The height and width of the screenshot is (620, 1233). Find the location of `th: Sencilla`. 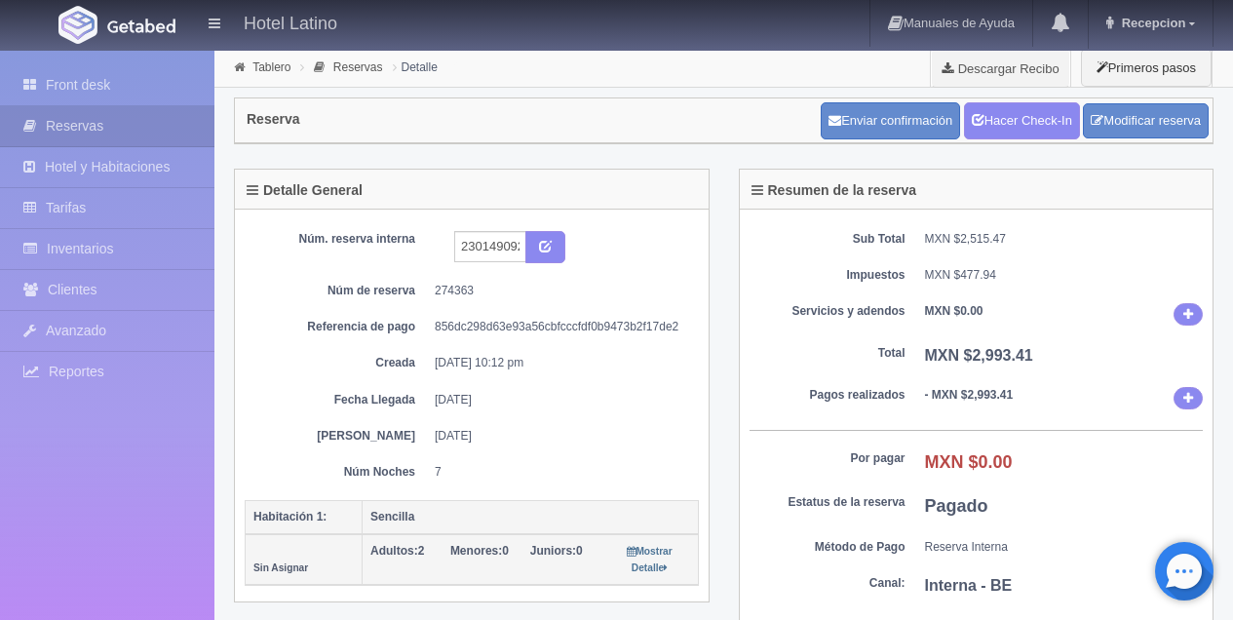

th: Sencilla is located at coordinates (530, 516).